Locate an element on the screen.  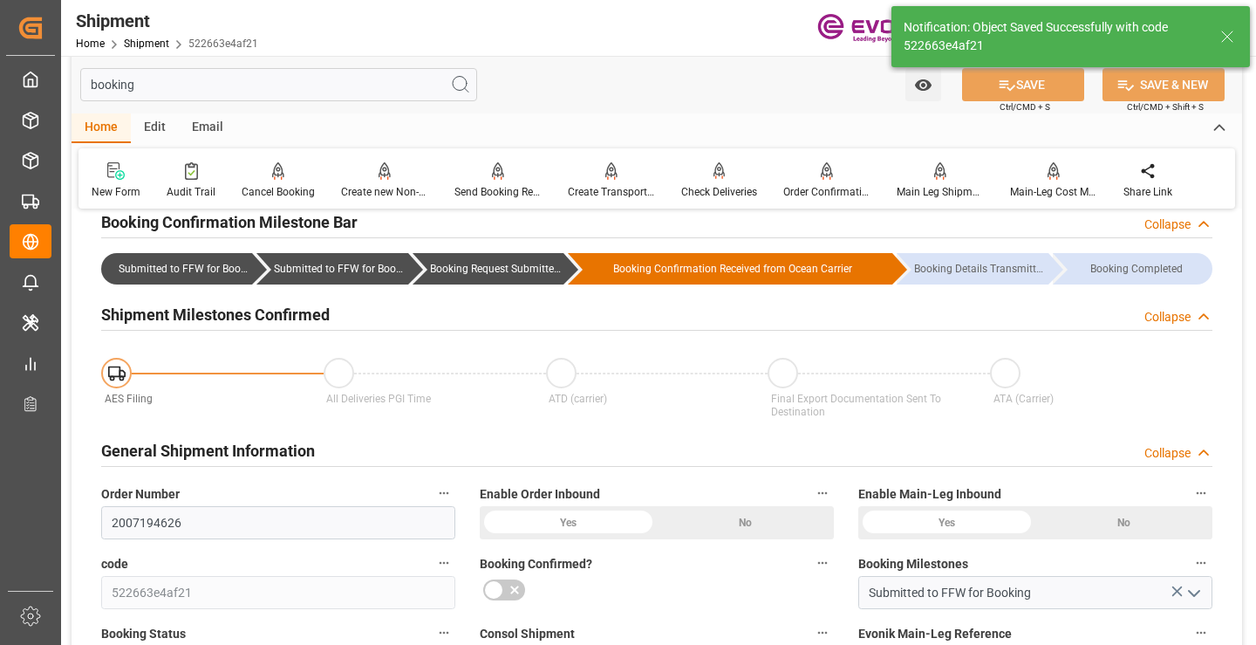
div: Create new Non-Conformance is located at coordinates (385, 192).